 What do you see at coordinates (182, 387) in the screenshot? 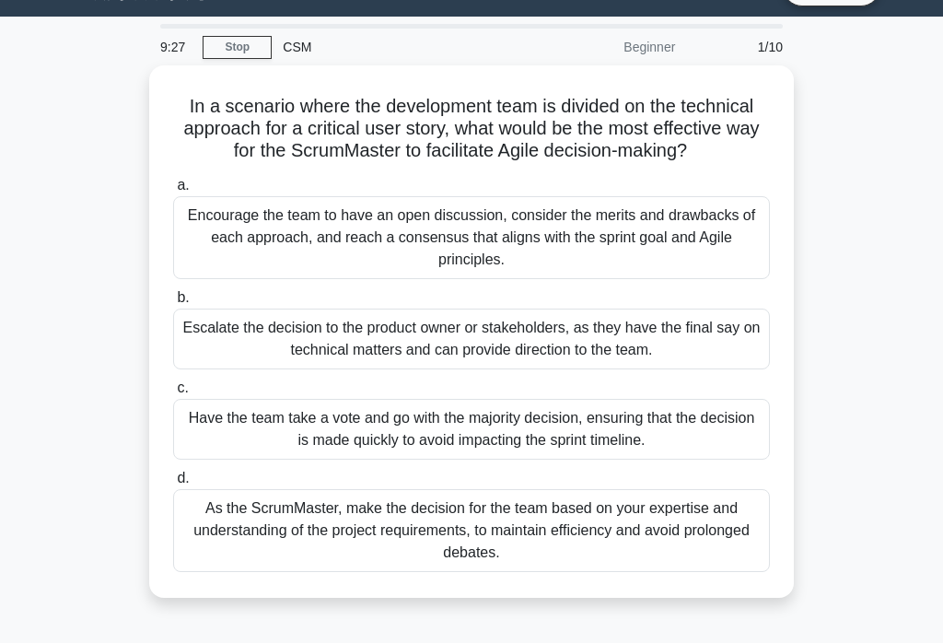
I see `span: c.` at bounding box center [182, 387].